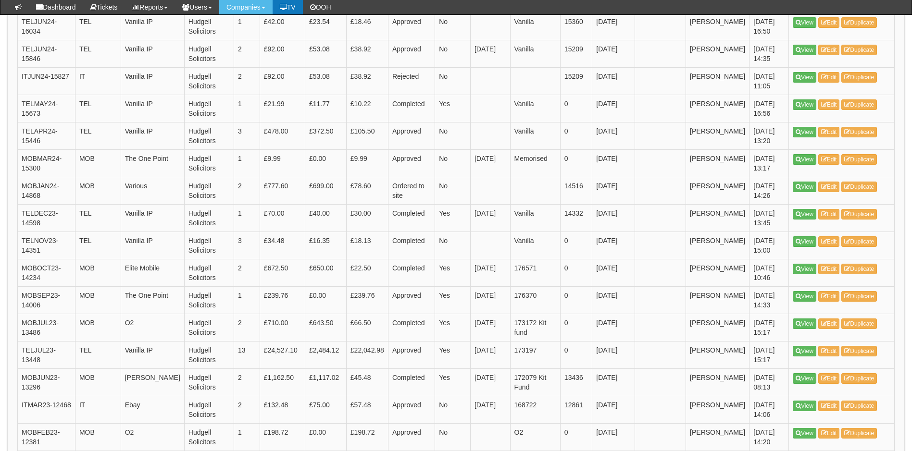 Image resolution: width=912 pixels, height=451 pixels. What do you see at coordinates (326, 273) in the screenshot?
I see `td: £650.00` at bounding box center [326, 273].